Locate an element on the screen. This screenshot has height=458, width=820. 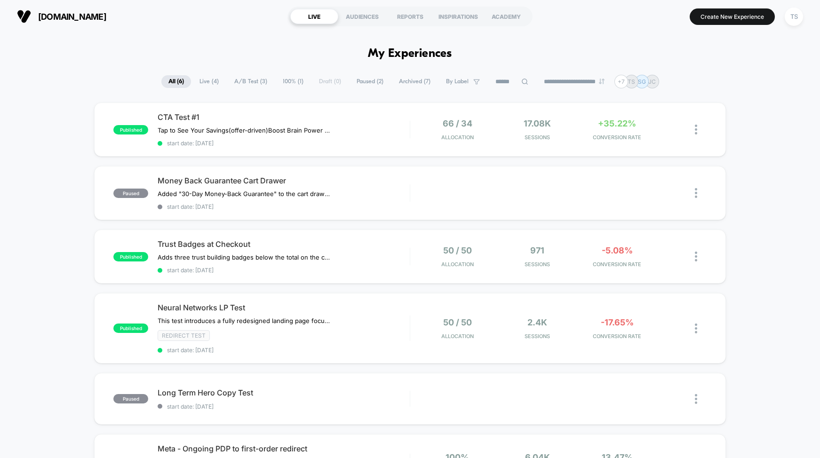
span: -17.65% is located at coordinates (617, 322).